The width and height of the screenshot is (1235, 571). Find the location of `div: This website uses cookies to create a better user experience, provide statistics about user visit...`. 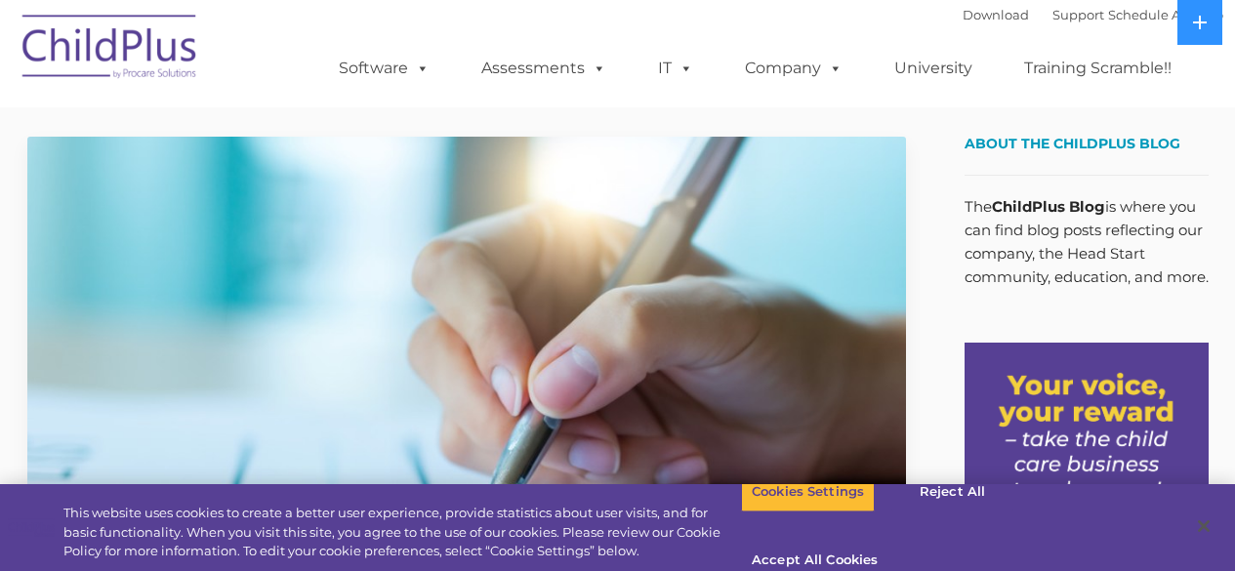

div: This website uses cookies to create a better user experience, provide statistics about user visit... is located at coordinates (402, 532).